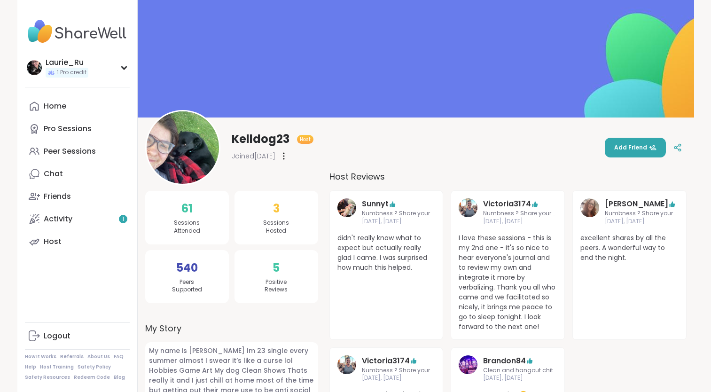 The height and width of the screenshot is (392, 711). Describe the element at coordinates (183, 147) in the screenshot. I see `img: Kelldog23` at that location.